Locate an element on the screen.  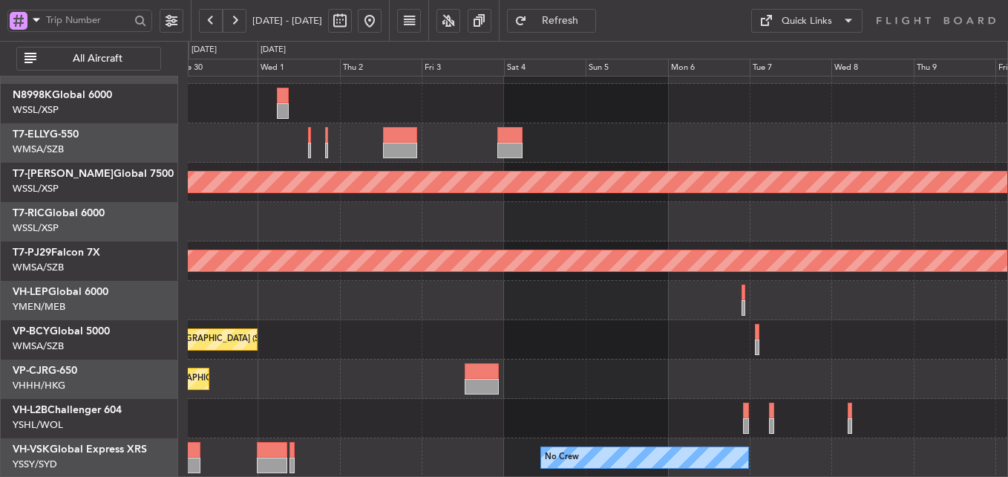
div: Mon 6 is located at coordinates (709, 68).